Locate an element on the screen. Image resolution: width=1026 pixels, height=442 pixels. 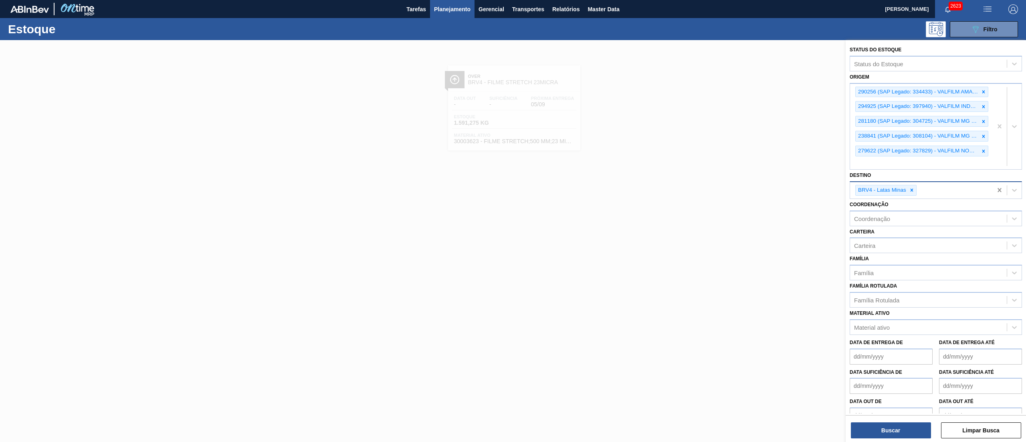
div: 279622 (SAP Legado: 327829) - VALFILM NORDESTE INDUSTRIA E is located at coordinates (918, 151).